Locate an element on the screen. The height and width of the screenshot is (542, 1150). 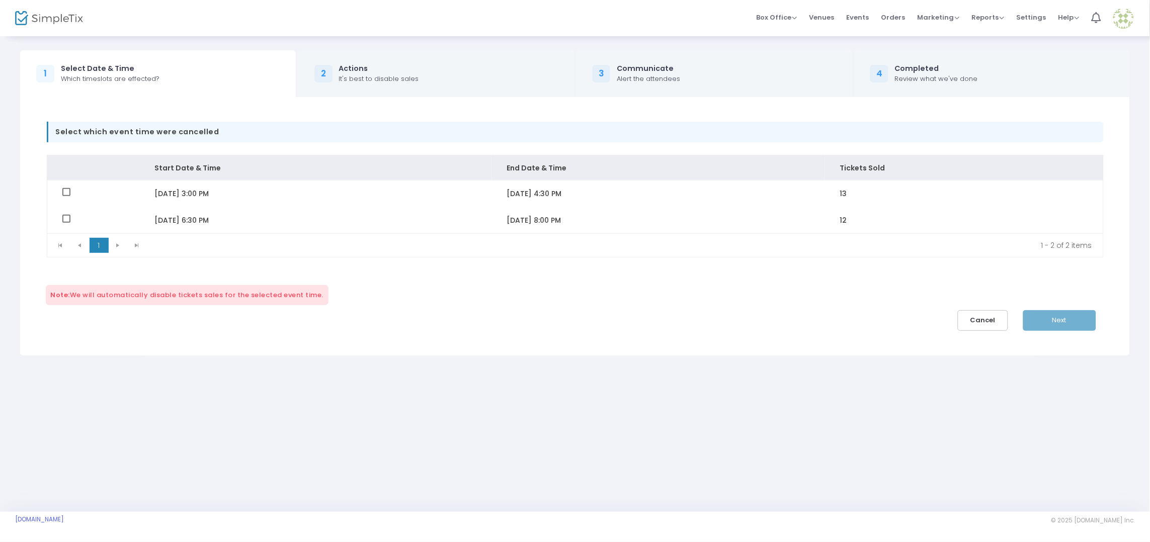
span: We will automatically disable tickets sales for the selected event time. is located at coordinates (187, 295).